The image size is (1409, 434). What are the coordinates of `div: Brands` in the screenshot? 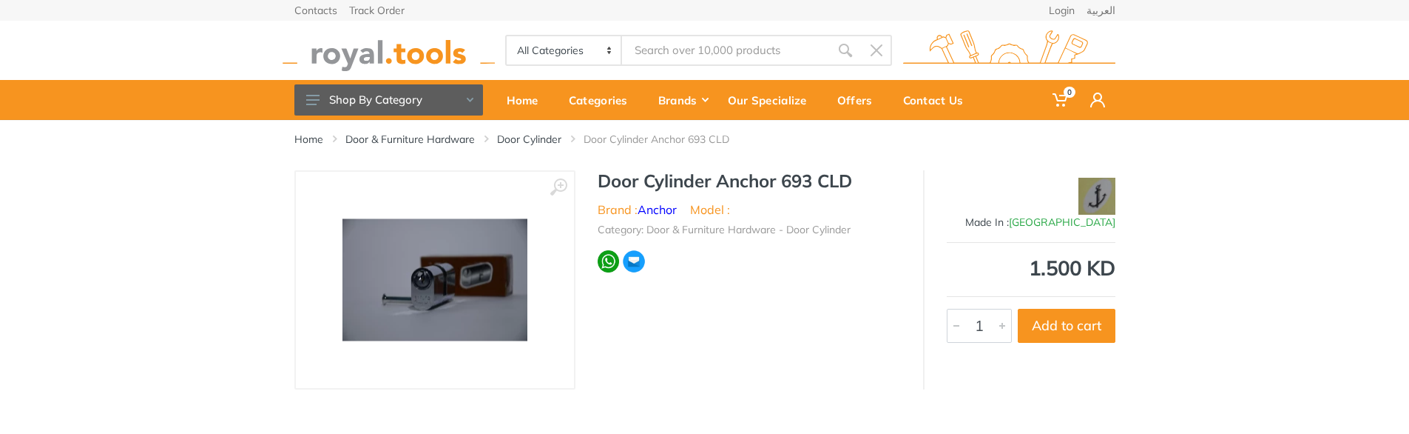 It's located at (683, 100).